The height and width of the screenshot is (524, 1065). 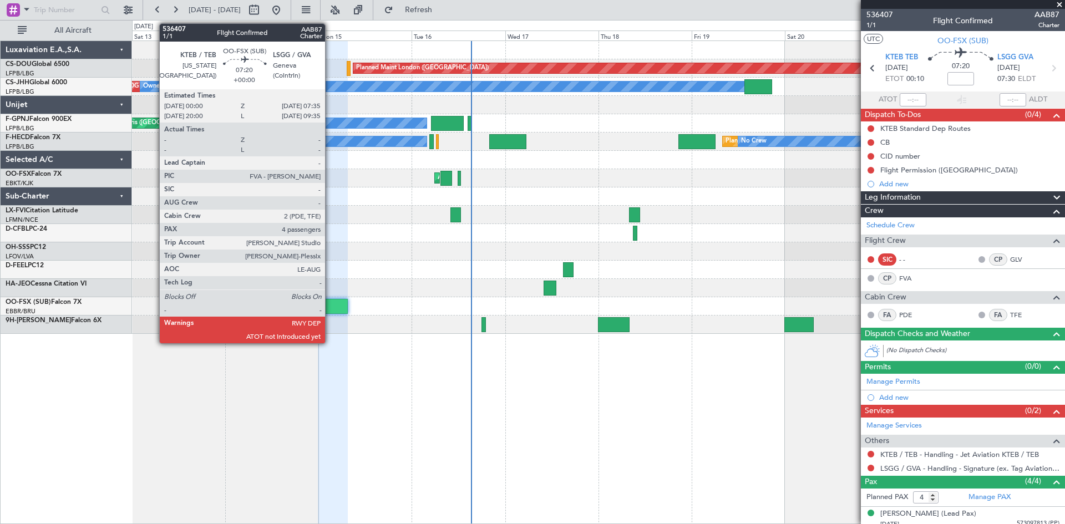 What do you see at coordinates (153, 87) in the screenshot?
I see `div: Owner` at bounding box center [153, 87].